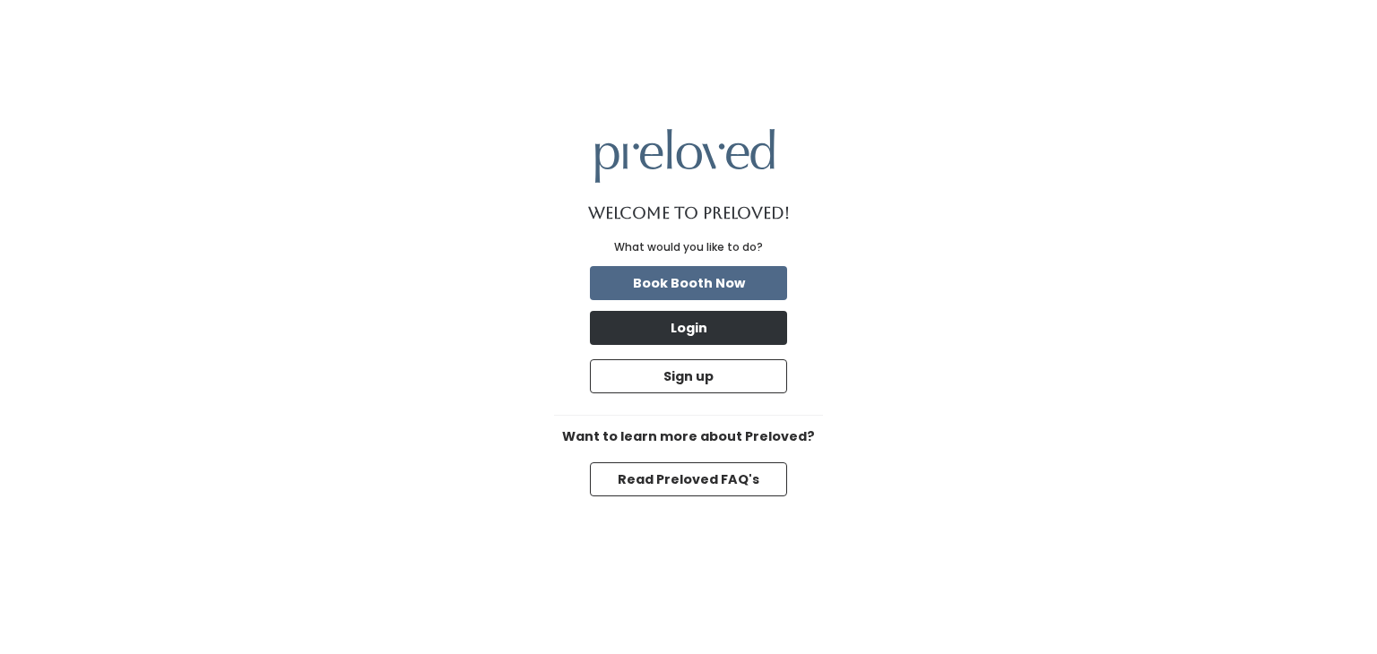 This screenshot has height=654, width=1377. Describe the element at coordinates (688, 247) in the screenshot. I see `div: What would you like to do?` at that location.